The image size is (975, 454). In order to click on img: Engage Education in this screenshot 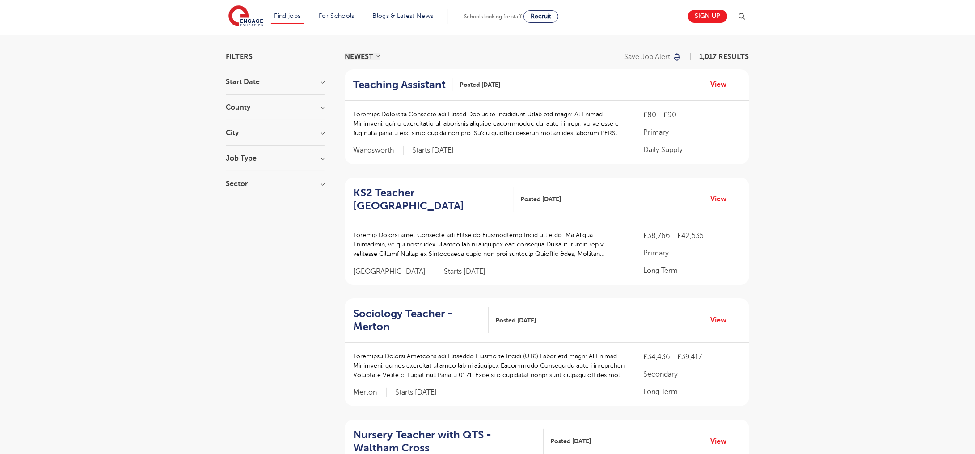, I will do `click(246, 17)`.